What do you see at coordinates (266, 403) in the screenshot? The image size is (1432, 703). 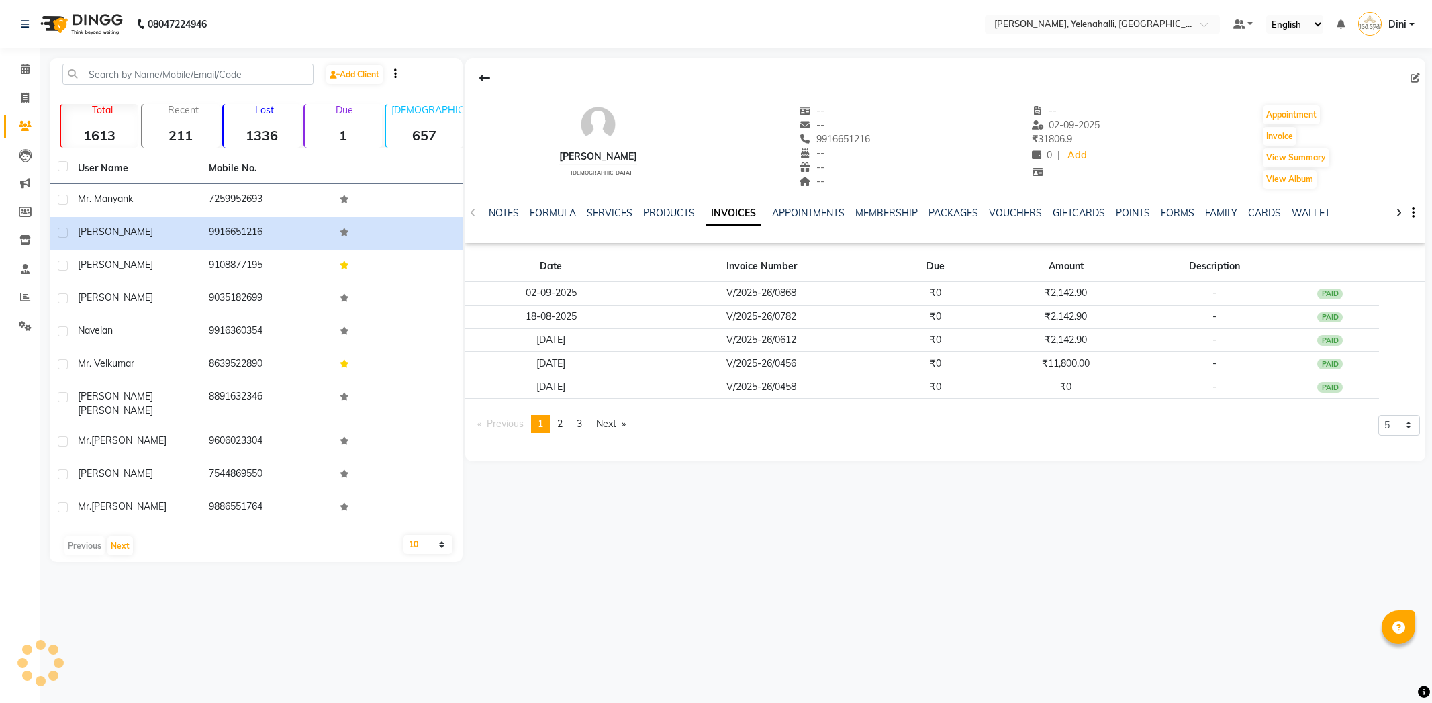 I see `td: 8891632346` at bounding box center [266, 403].